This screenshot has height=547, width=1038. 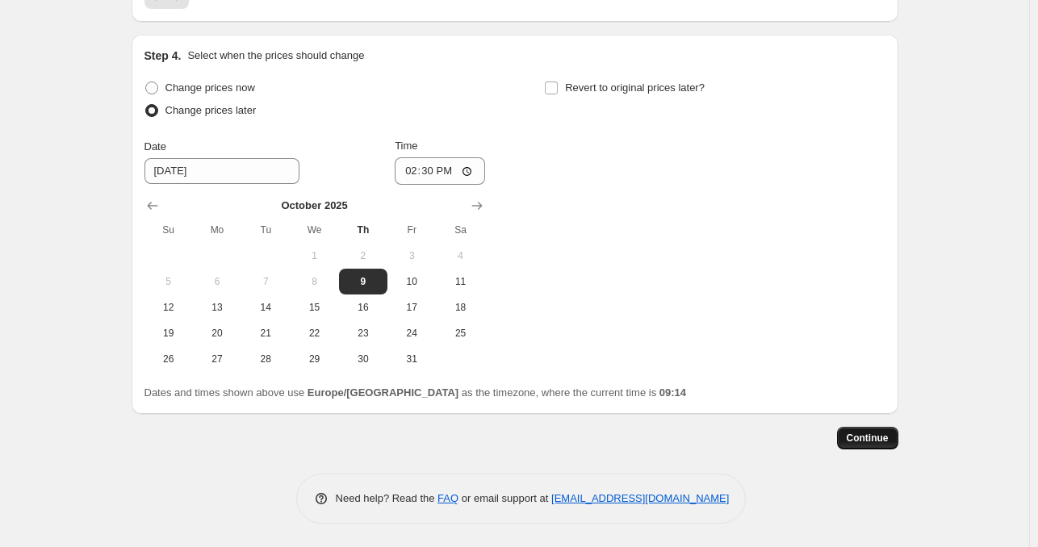 I want to click on button: Friday October 24 2025, so click(x=412, y=333).